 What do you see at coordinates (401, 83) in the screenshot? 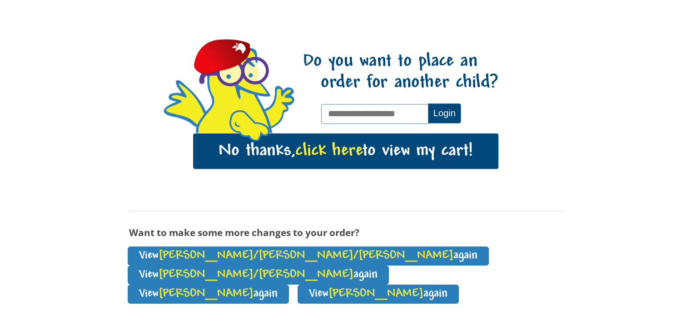
I see `span: order for another child?` at bounding box center [401, 83].